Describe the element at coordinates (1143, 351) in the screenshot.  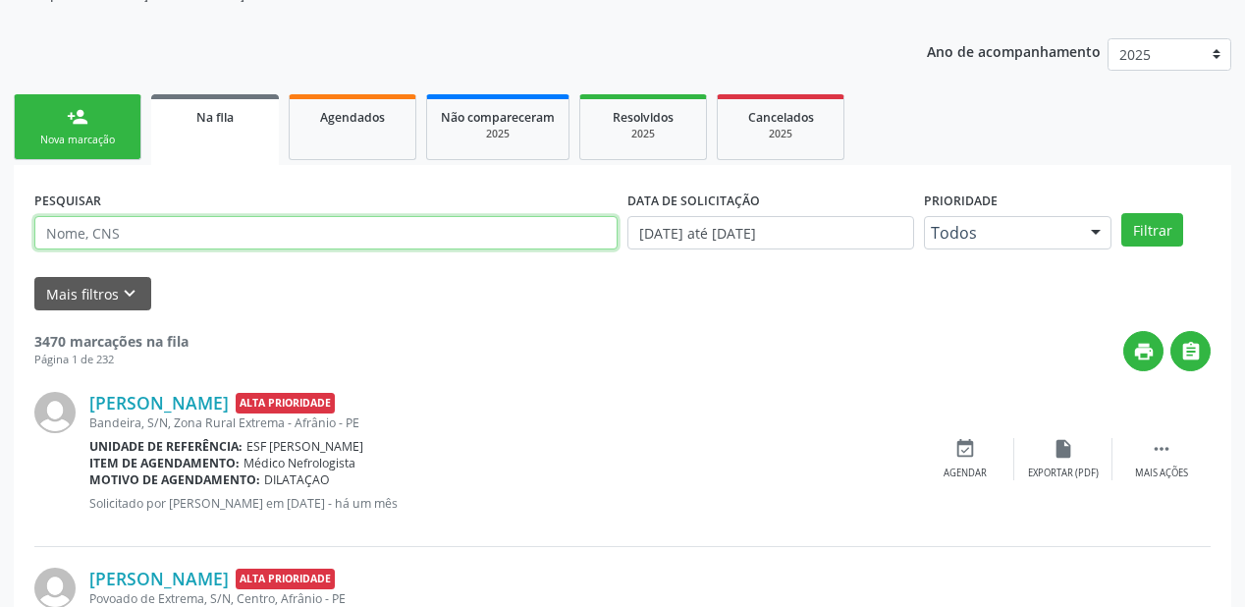
I see `button: print` at that location.